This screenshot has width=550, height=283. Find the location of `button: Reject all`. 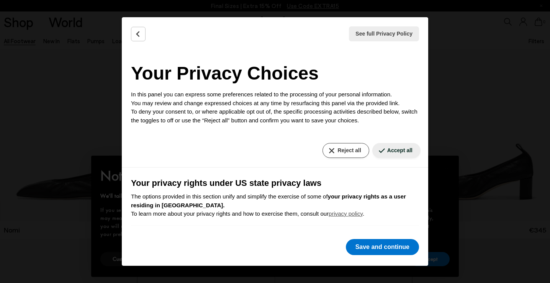

button: Reject all is located at coordinates (345, 150).